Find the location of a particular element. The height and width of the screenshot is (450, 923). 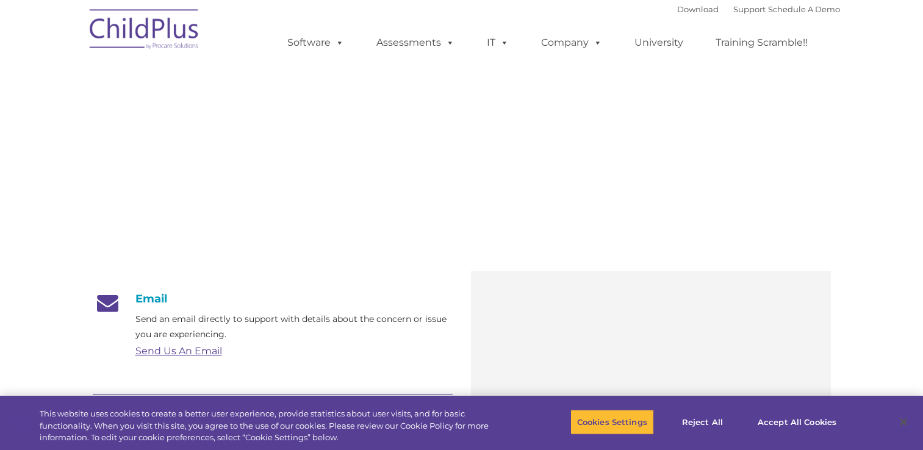

a: Assessments is located at coordinates (415, 43).